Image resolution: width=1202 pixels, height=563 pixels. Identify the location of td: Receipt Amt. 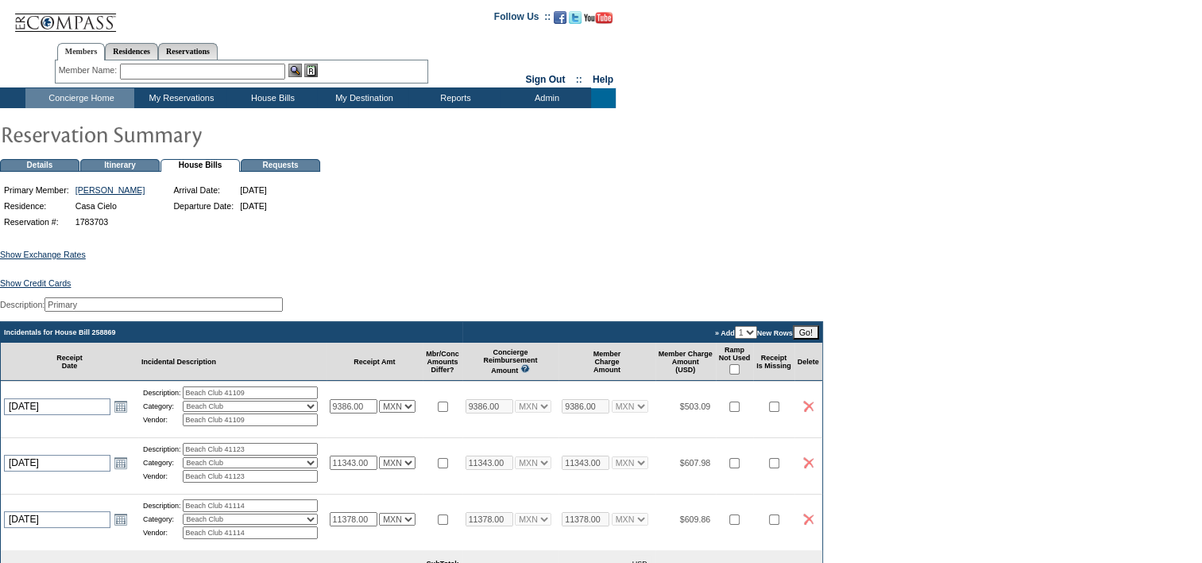
(375, 362).